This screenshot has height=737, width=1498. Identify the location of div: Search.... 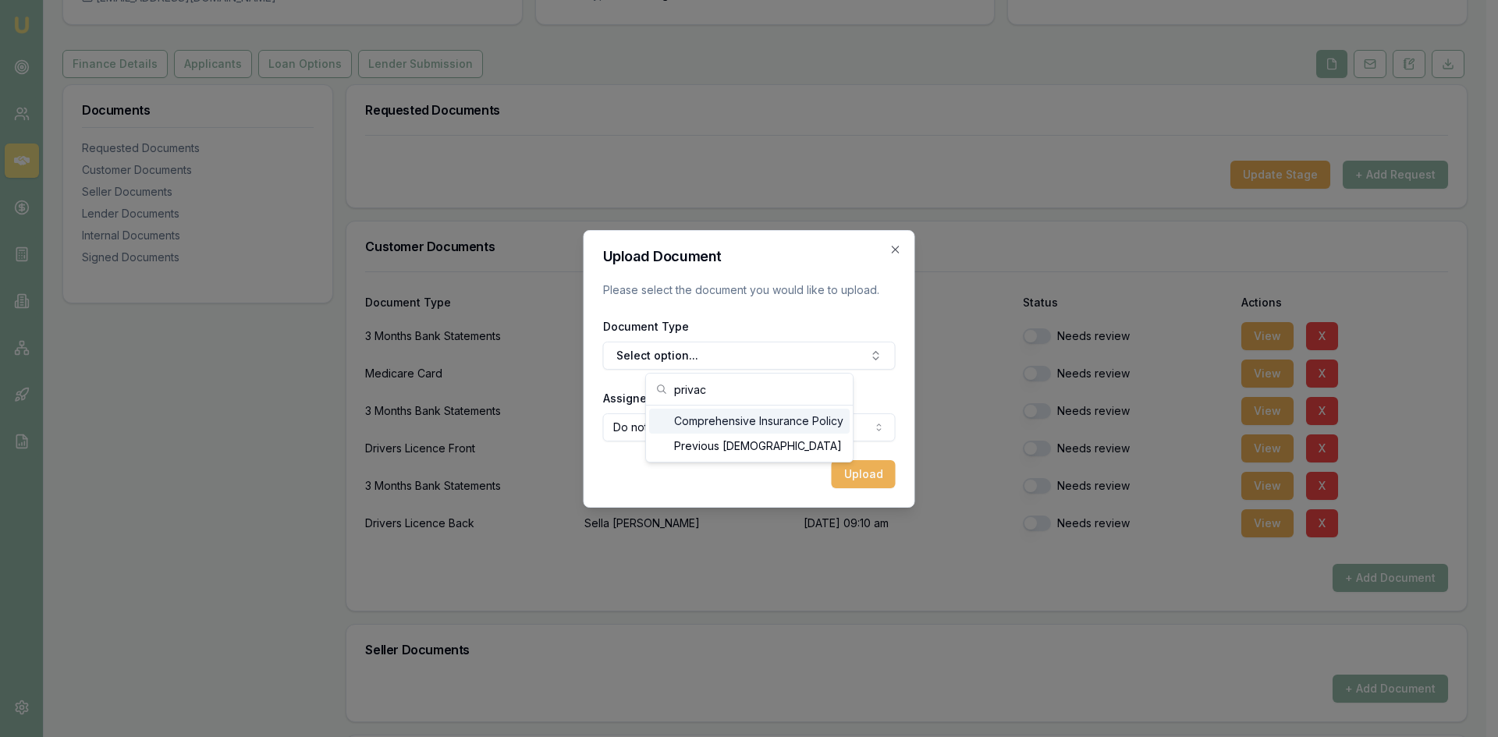
(749, 434).